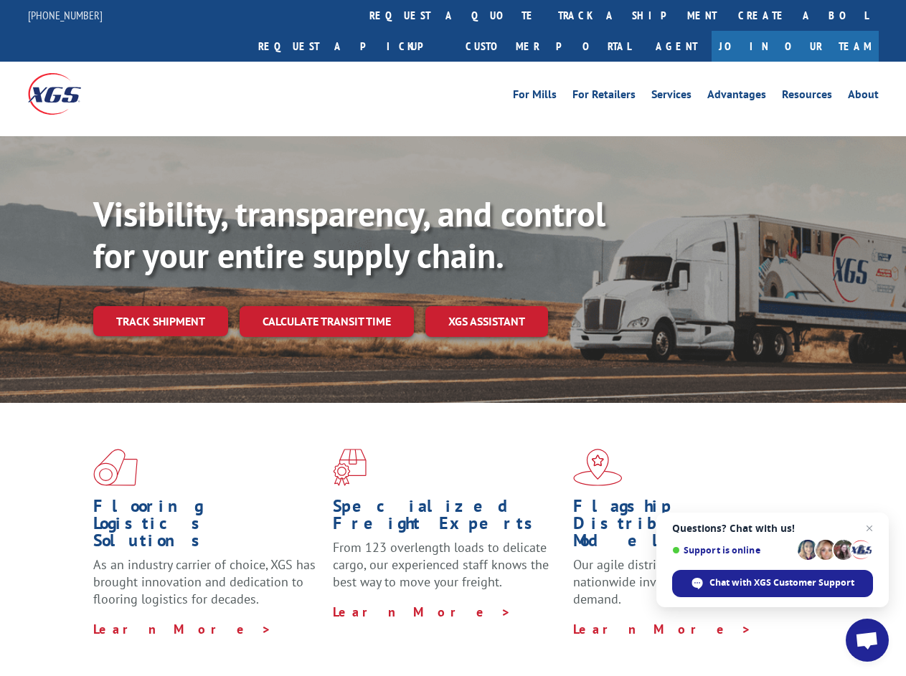 This screenshot has width=906, height=676. Describe the element at coordinates (548, 46) in the screenshot. I see `a: Customer Portal` at that location.